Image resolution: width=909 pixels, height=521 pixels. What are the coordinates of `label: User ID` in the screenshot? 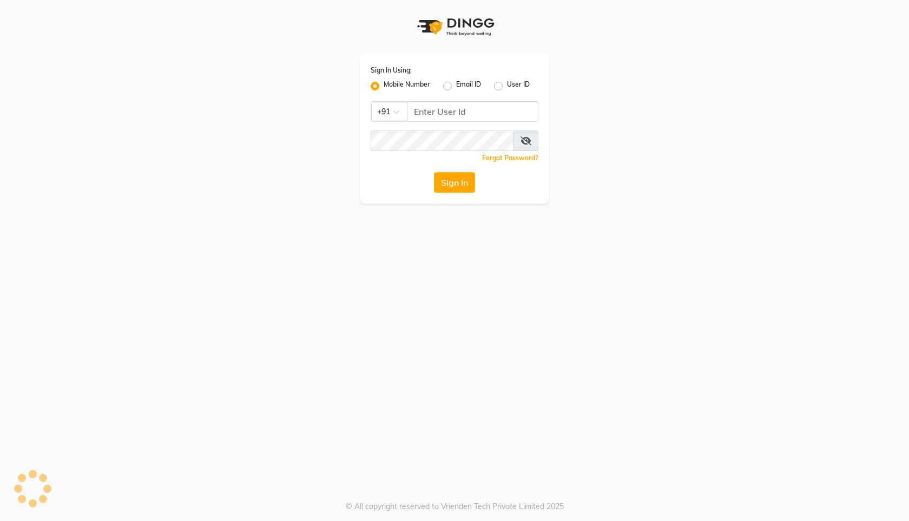 It's located at (519, 86).